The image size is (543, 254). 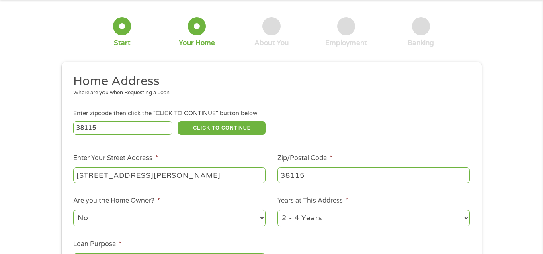 I want to click on div: Your Home, so click(x=197, y=43).